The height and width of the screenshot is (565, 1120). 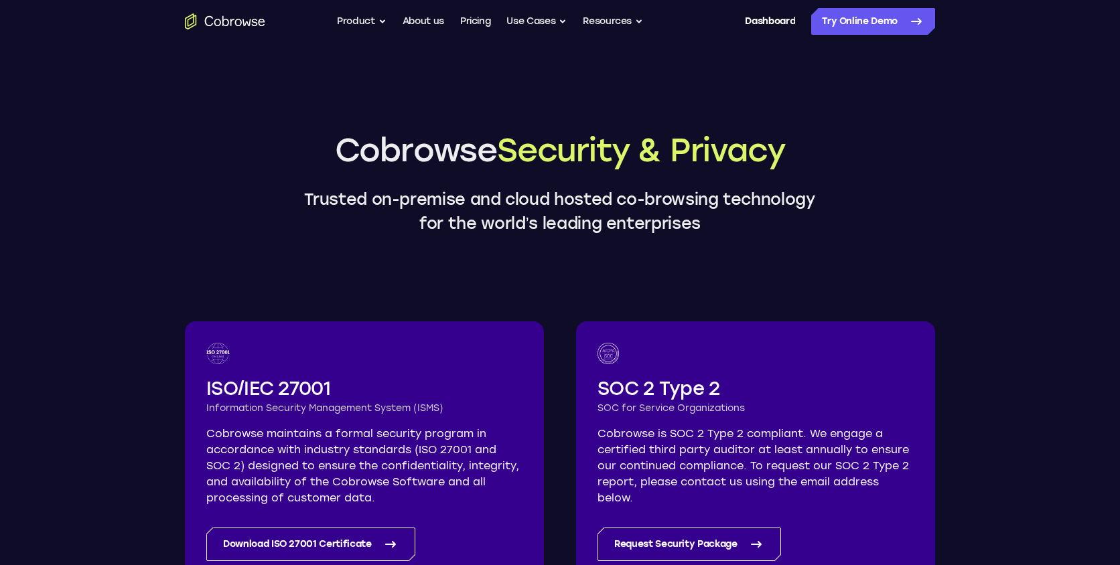 I want to click on p: Trusted on-premise and cloud hosted co-browsing technology for the world’s leading enterprises, so click(x=560, y=212).